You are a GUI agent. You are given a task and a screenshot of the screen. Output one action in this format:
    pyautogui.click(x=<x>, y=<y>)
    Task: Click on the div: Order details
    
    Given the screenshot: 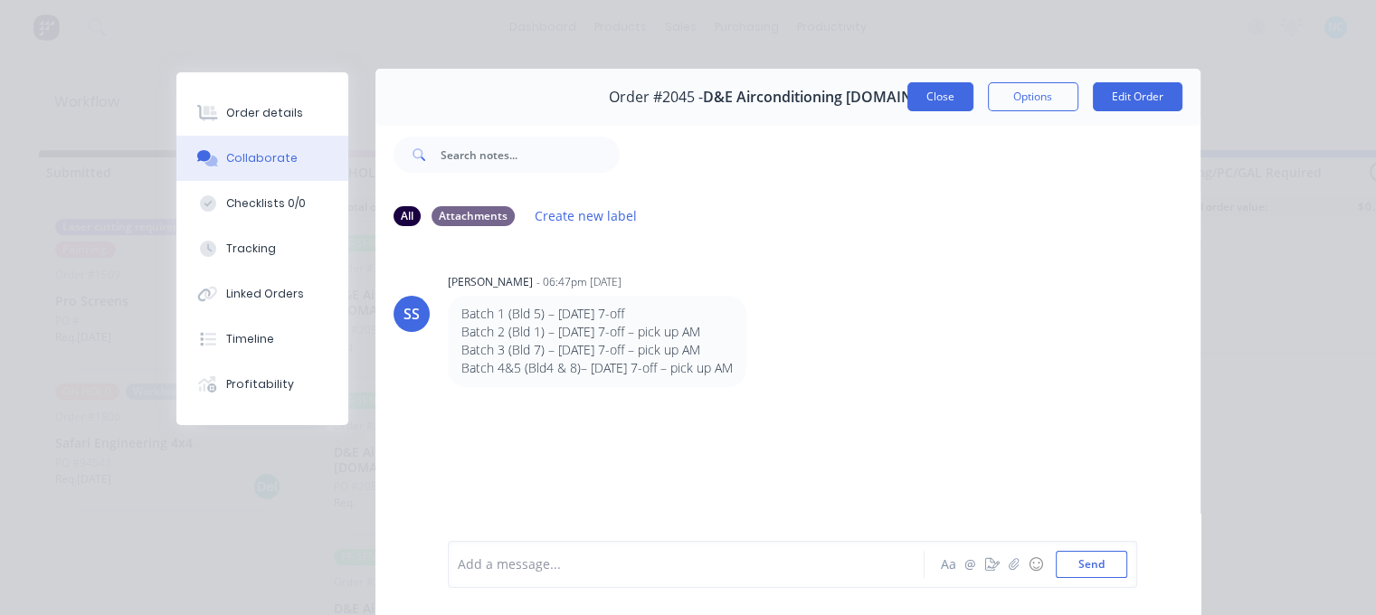 What is the action you would take?
    pyautogui.click(x=264, y=113)
    